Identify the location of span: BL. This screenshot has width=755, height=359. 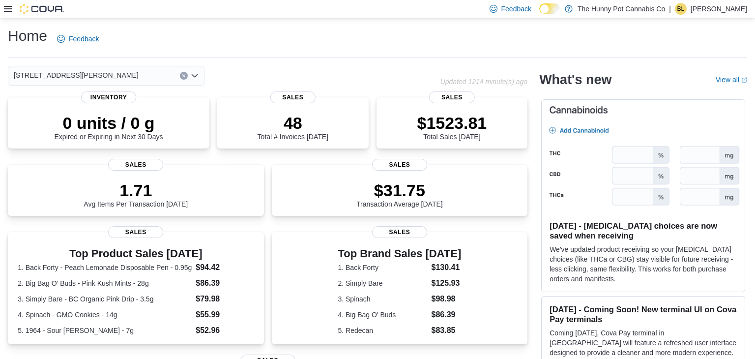
(681, 9).